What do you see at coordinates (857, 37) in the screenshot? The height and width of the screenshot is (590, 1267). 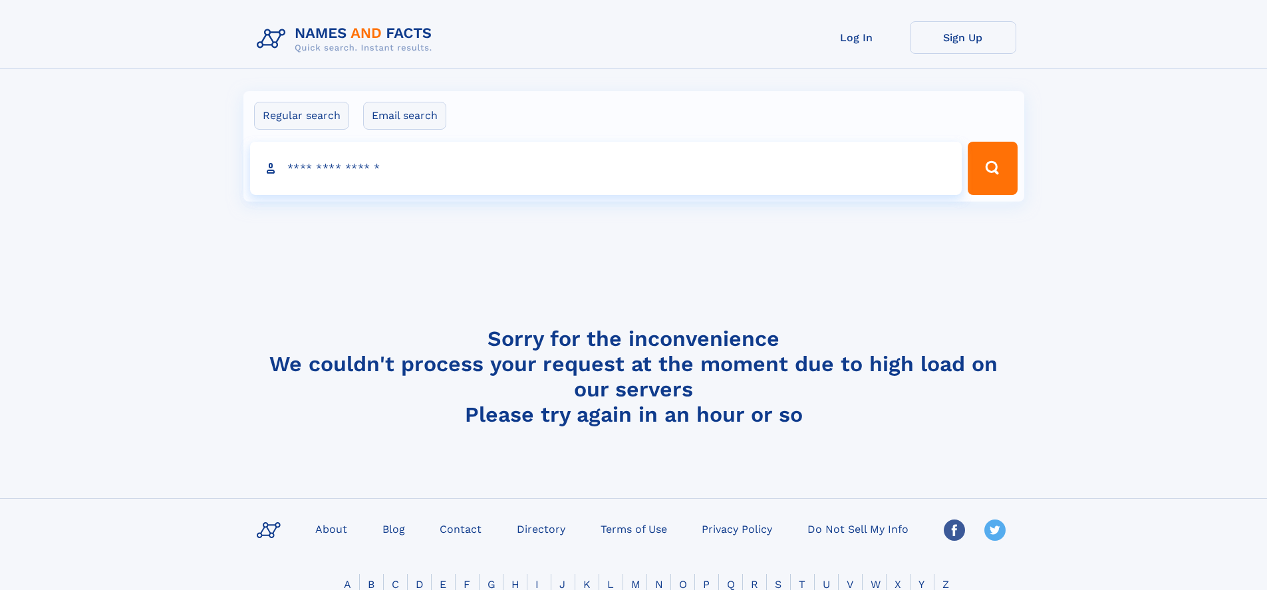 I see `a: Log In` at bounding box center [857, 37].